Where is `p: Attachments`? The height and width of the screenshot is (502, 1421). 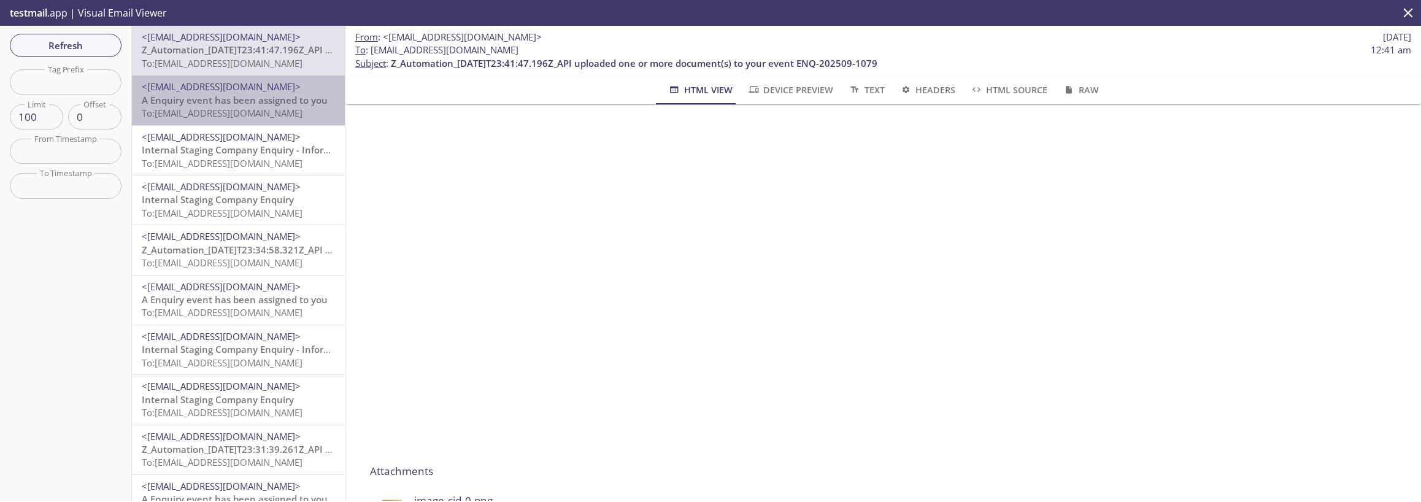 p: Attachments is located at coordinates (883, 471).